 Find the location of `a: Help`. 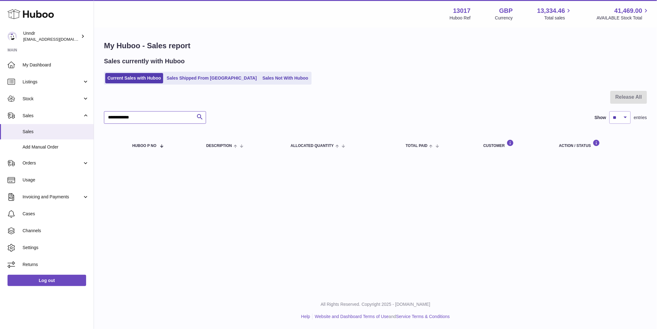

a: Help is located at coordinates (306, 316).